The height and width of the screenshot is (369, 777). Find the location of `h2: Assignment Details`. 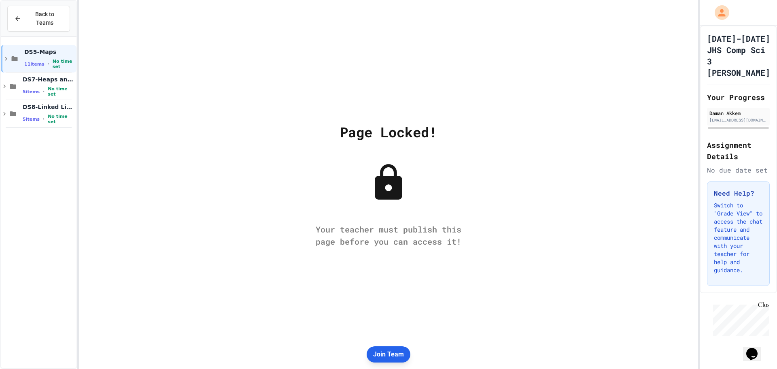

h2: Assignment Details is located at coordinates (739, 151).